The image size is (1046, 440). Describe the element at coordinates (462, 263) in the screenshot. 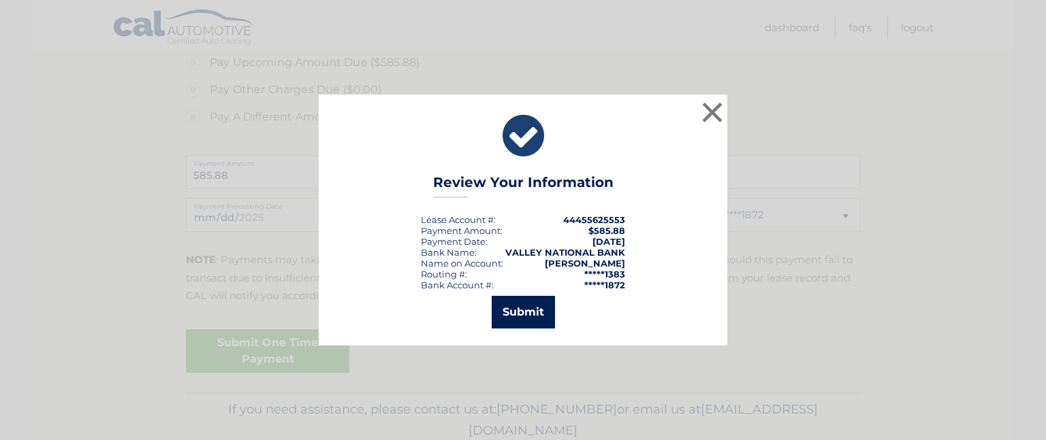

I see `div: Name on Account:` at that location.